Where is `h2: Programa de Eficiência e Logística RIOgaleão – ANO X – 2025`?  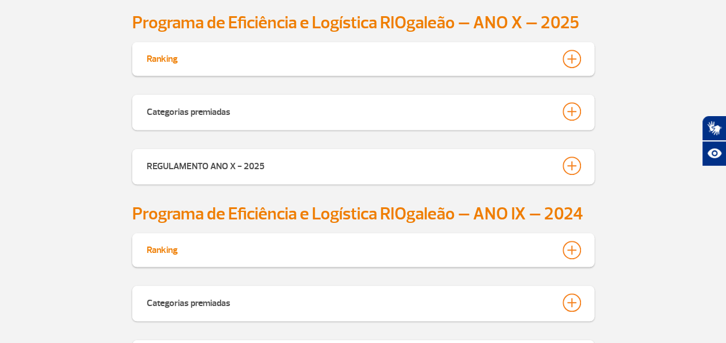
h2: Programa de Eficiência e Logística RIOgaleão – ANO X – 2025 is located at coordinates (363, 23).